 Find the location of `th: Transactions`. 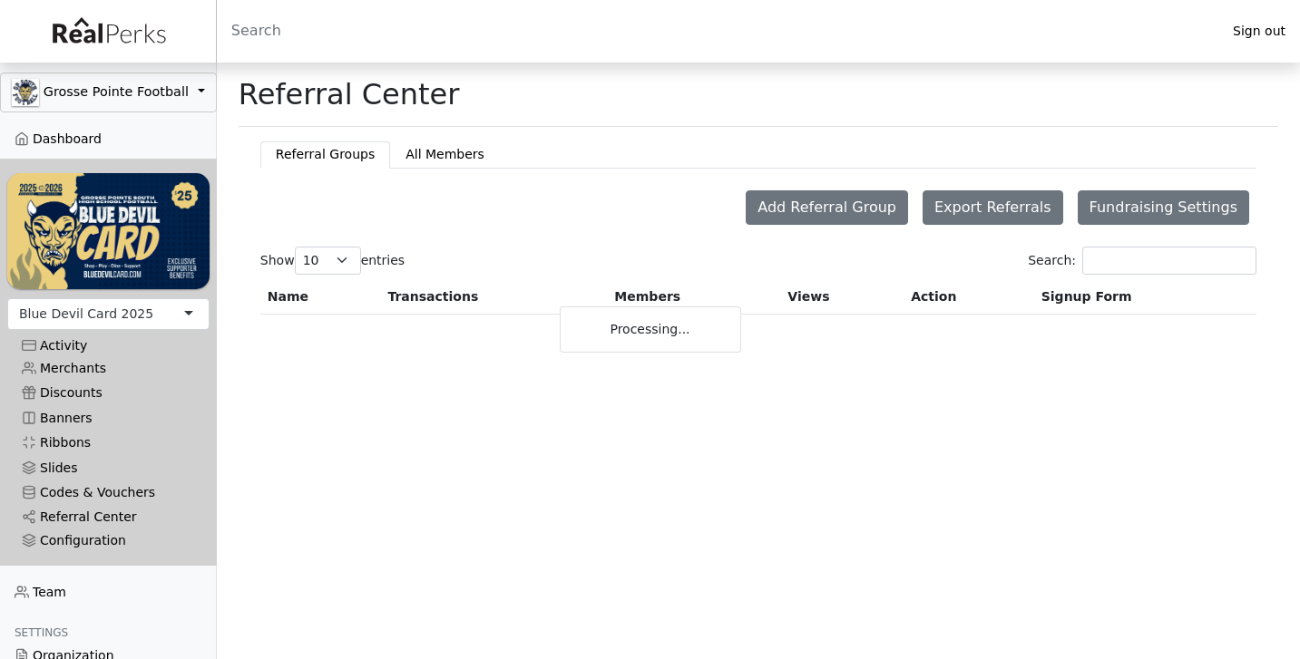

th: Transactions is located at coordinates (493, 297).